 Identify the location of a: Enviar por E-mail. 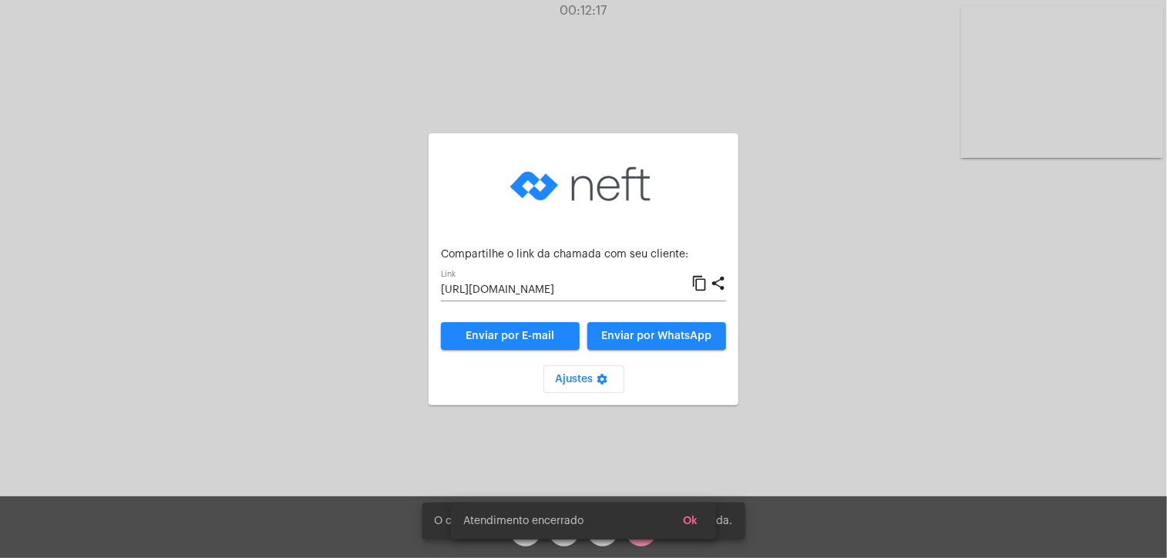
(510, 336).